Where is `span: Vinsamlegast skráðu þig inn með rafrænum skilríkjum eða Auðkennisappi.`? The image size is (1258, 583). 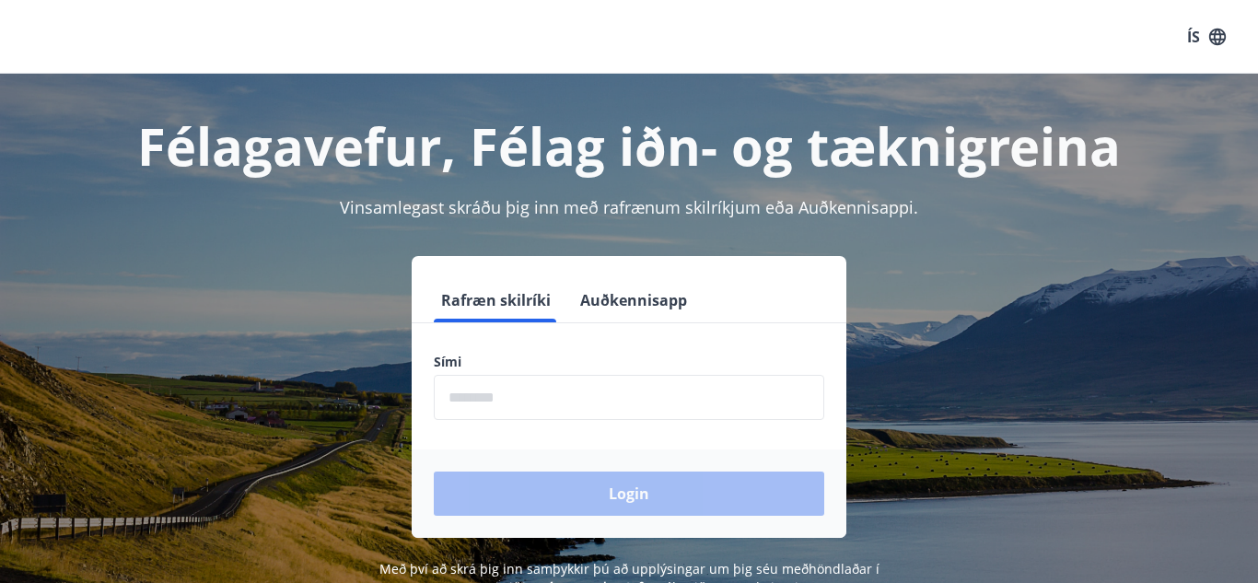 span: Vinsamlegast skráðu þig inn með rafrænum skilríkjum eða Auðkennisappi. is located at coordinates (629, 207).